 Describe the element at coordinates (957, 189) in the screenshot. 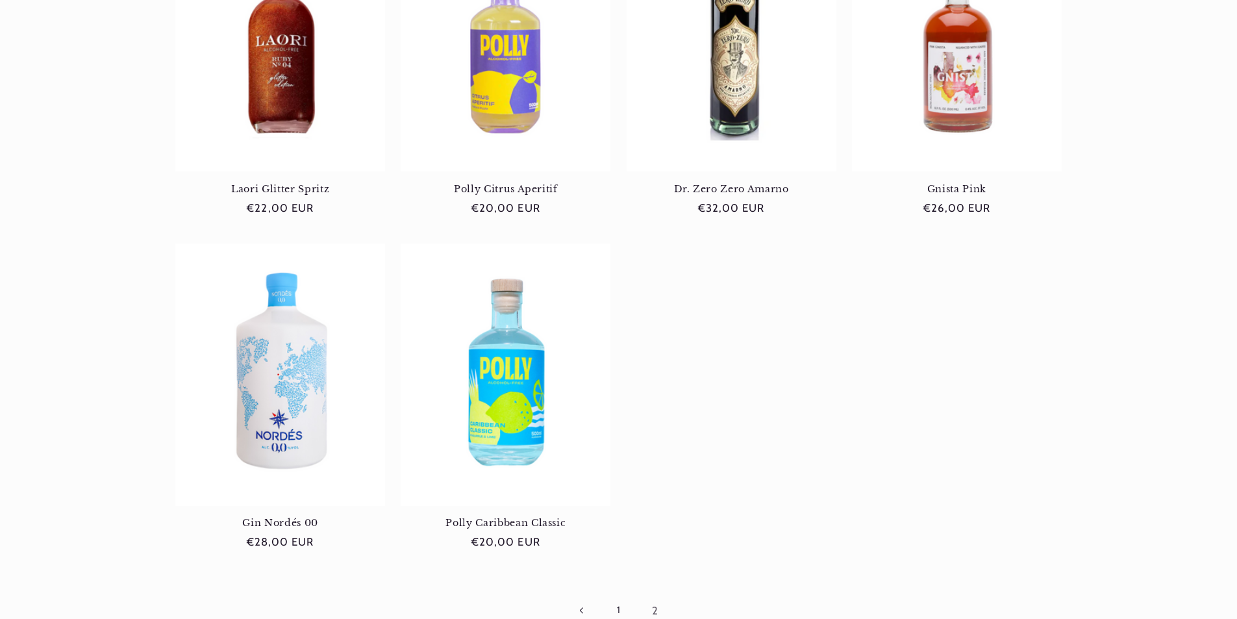

I see `a: Gnista Pink` at that location.